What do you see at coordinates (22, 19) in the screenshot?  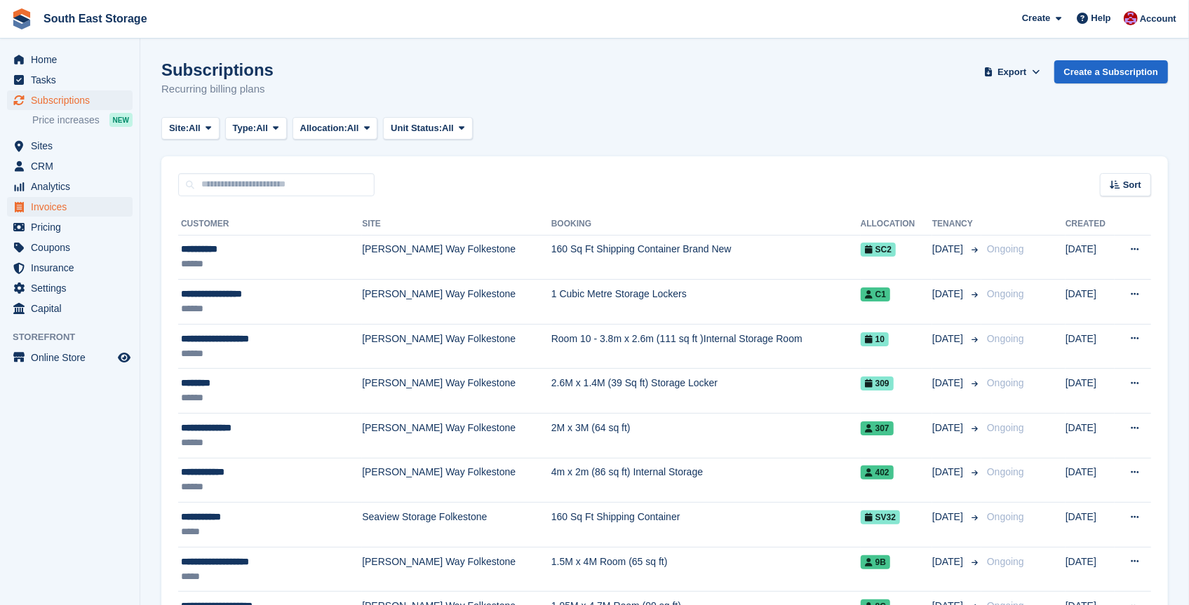 I see `img: stora-icon-8386f47178a22dfd0bd8f6a31ec36ba5ce8667c1dd55bd0f319d3a0aa187defe.svg` at bounding box center [22, 19].